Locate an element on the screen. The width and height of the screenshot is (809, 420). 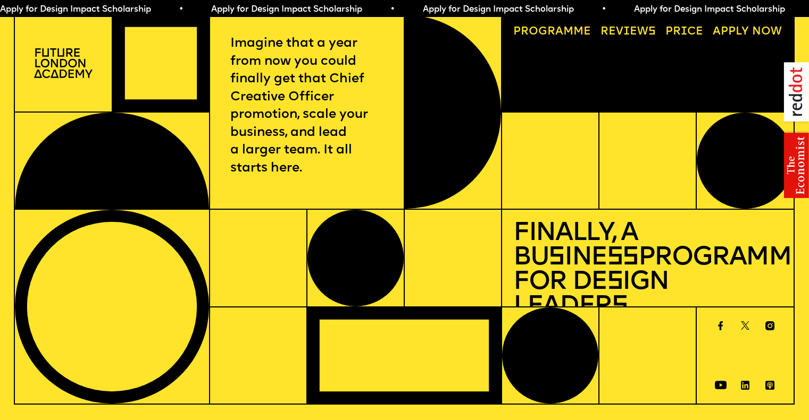
span: A is located at coordinates (716, 31).